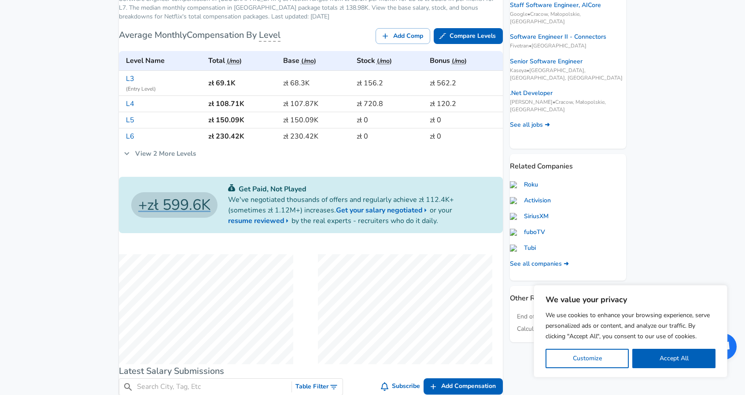 The height and width of the screenshot is (395, 745). I want to click on h6: Latest Salary Submissions, so click(311, 371).